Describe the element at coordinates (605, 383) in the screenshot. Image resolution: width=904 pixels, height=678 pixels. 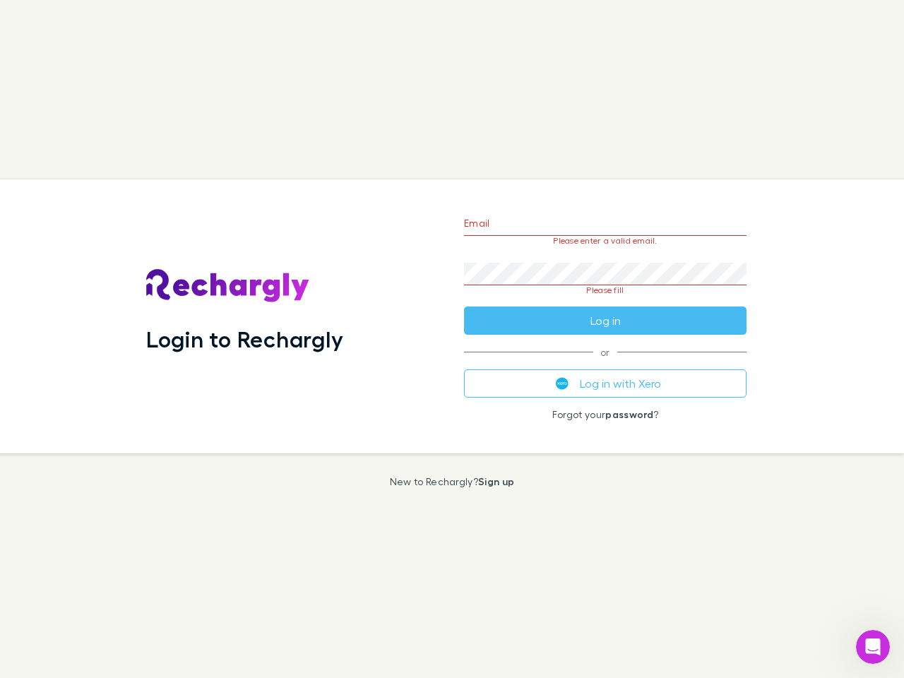
I see `button: Log in with Xero` at that location.